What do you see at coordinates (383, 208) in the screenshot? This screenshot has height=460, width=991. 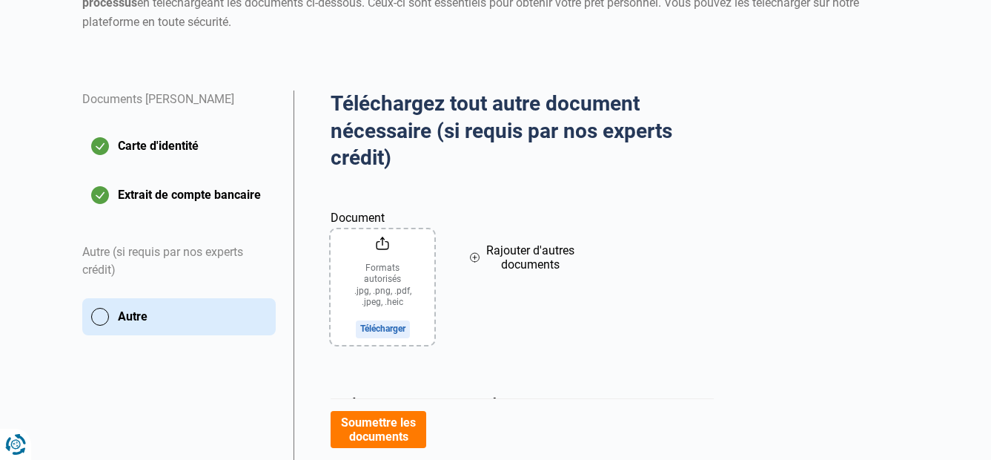 I see `label: Document` at bounding box center [383, 208].